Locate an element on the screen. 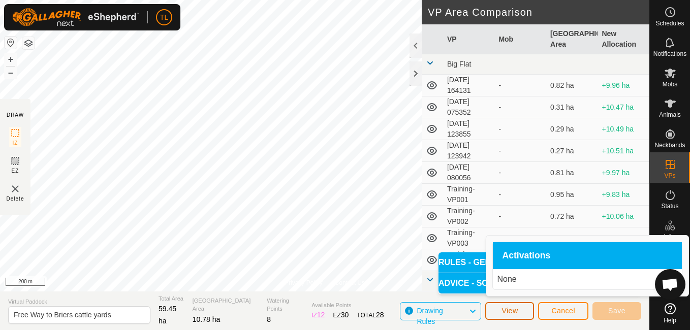 The width and height of the screenshot is (690, 330). button: Save is located at coordinates (617, 311).